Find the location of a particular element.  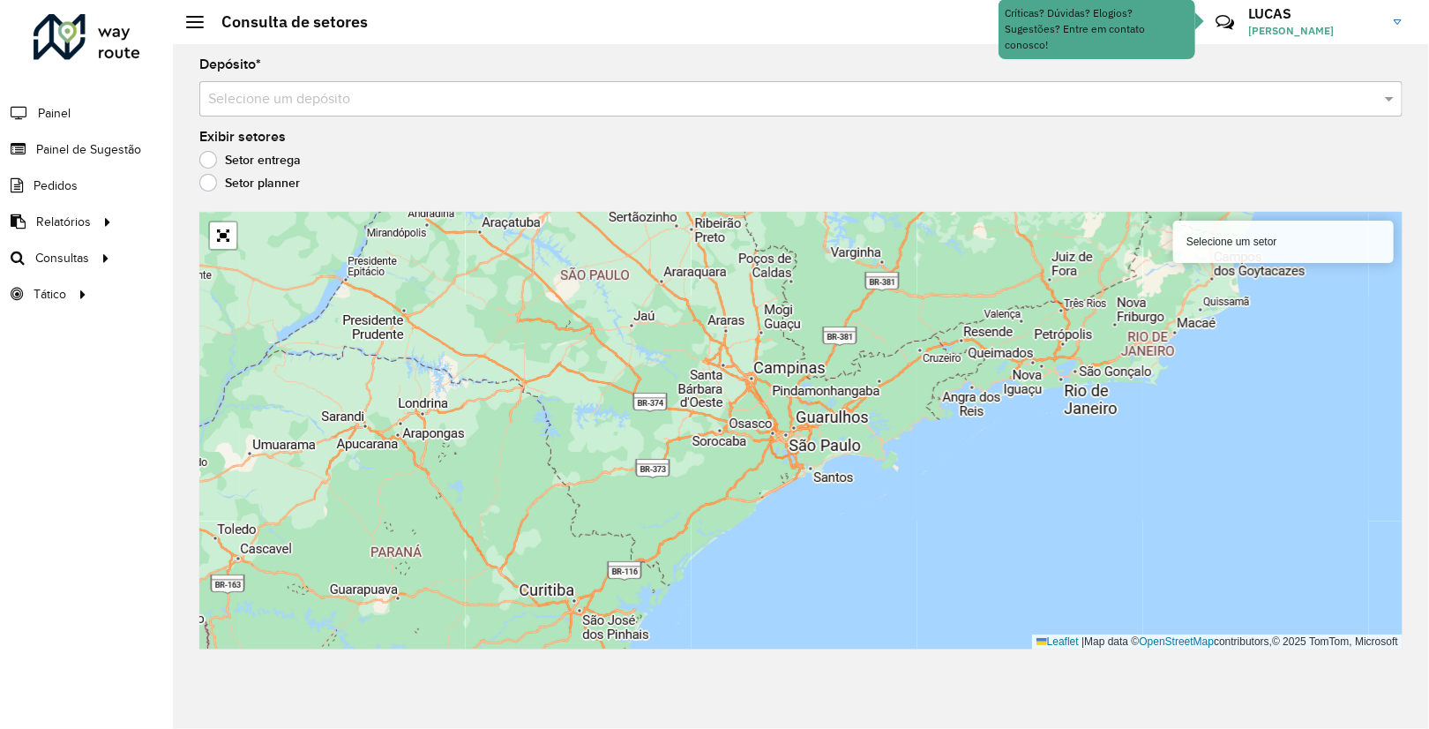

div: Map data © contributors,© 2025 TomTom, Microsoft is located at coordinates (1217, 641).